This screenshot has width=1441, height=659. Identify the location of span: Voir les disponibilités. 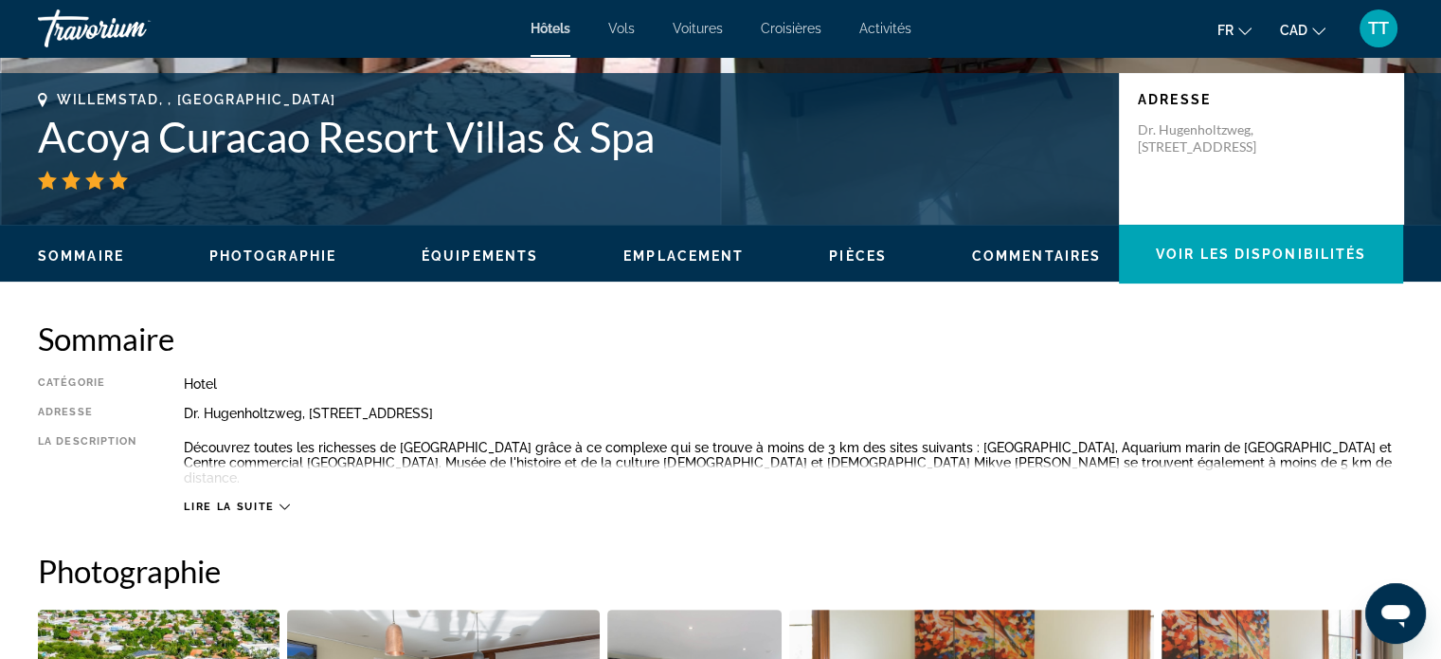
(1261, 254).